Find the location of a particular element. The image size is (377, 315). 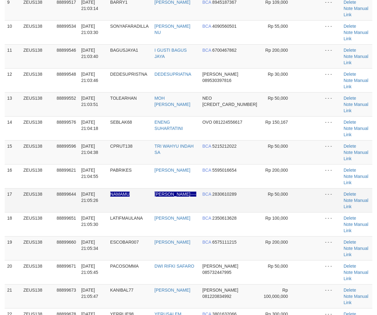

span: LATIFMAULANA is located at coordinates (126, 218).